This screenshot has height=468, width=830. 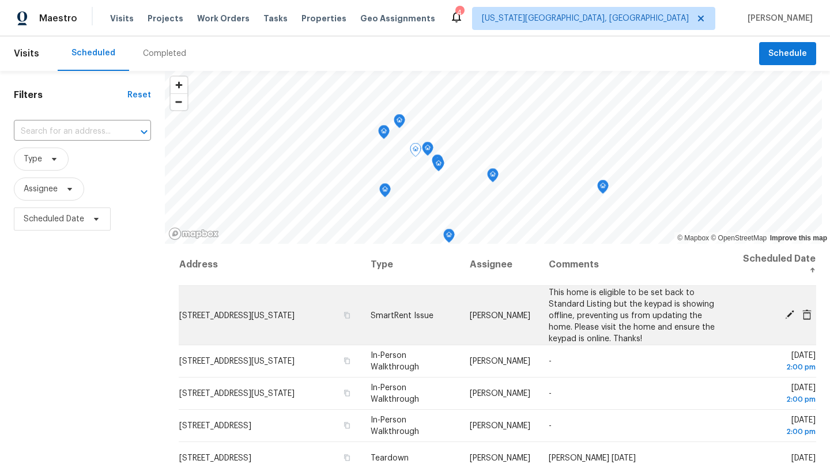 What do you see at coordinates (276, 18) in the screenshot?
I see `span: Tasks` at bounding box center [276, 18].